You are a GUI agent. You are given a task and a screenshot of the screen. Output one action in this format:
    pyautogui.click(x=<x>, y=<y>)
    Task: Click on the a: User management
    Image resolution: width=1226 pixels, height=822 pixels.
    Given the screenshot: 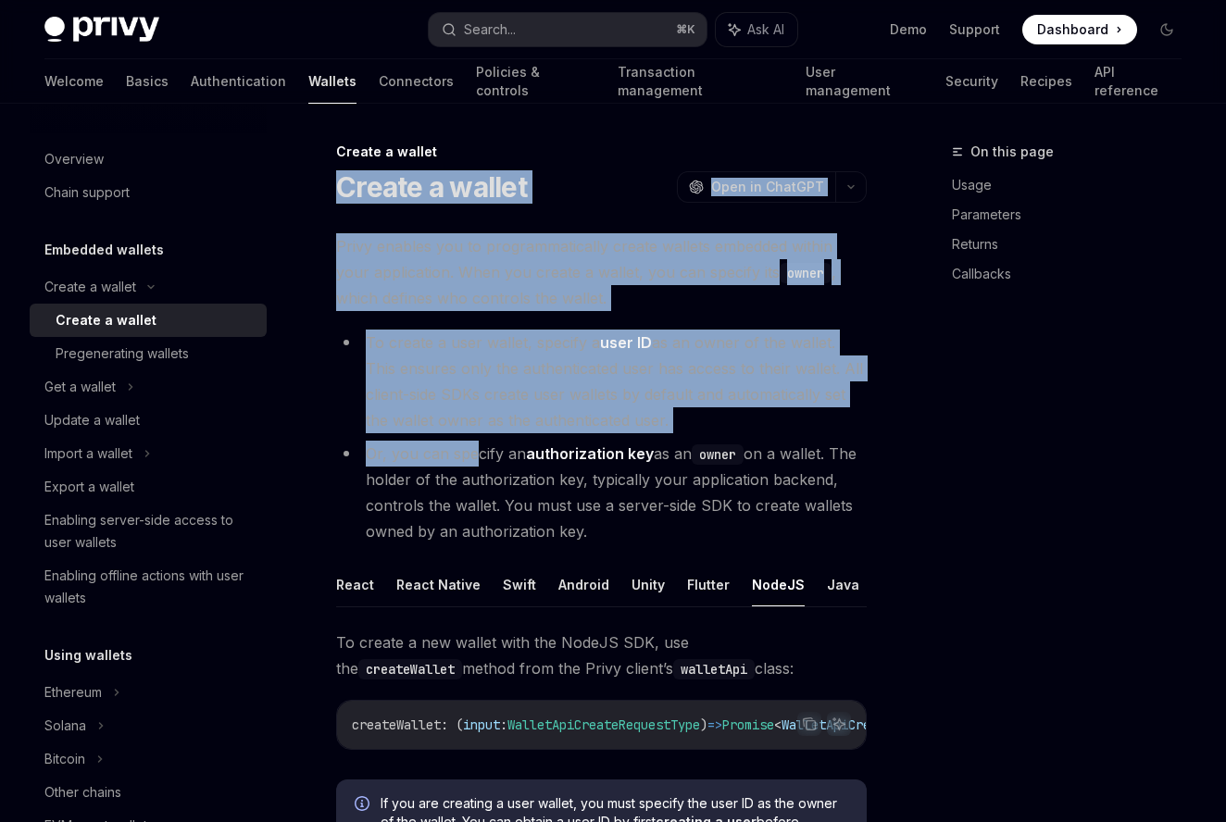 What is the action you would take?
    pyautogui.click(x=864, y=82)
    